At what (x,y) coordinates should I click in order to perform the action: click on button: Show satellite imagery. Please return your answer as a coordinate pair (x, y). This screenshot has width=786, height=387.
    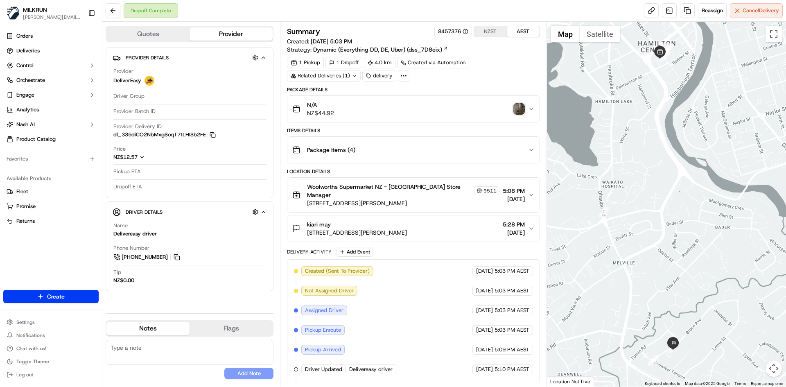
    Looking at the image, I should click on (600, 34).